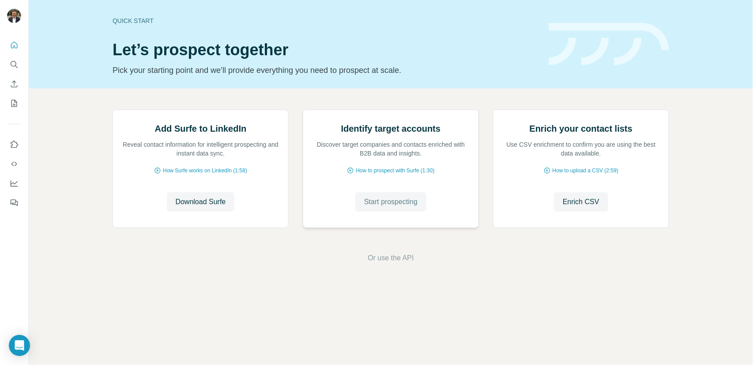  Describe the element at coordinates (585, 170) in the screenshot. I see `span: How to upload a CSV (2:59)` at that location.